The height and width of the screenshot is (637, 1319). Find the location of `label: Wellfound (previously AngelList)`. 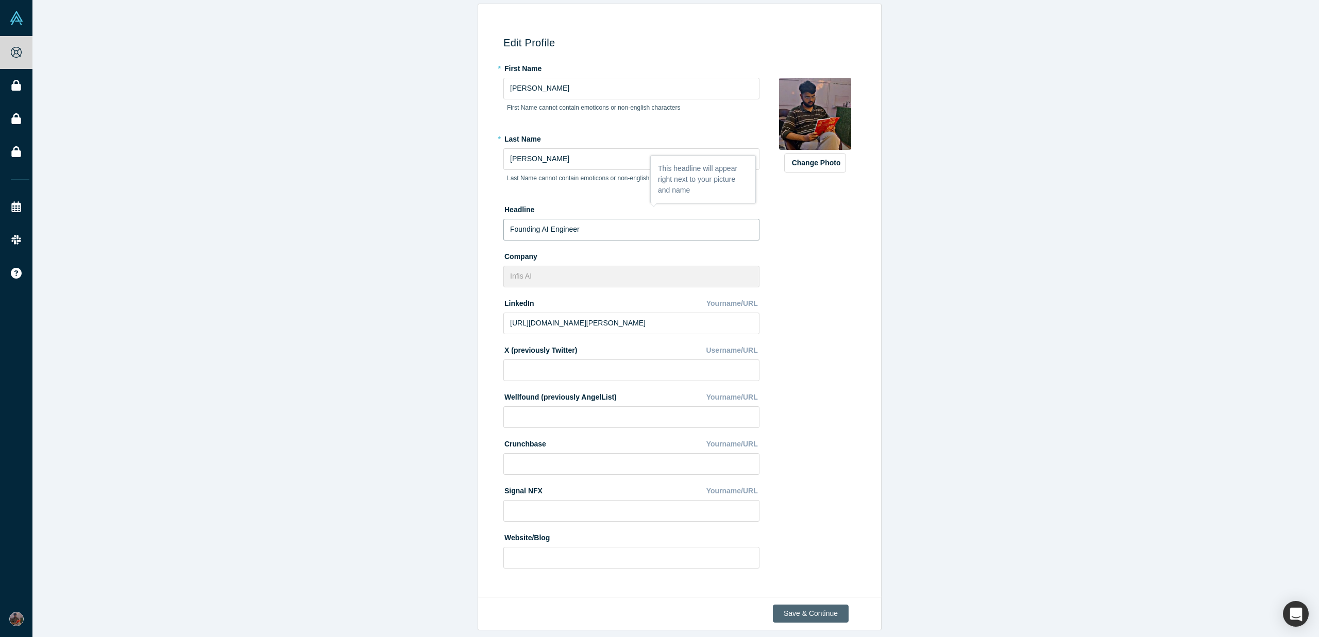

label: Wellfound (previously AngelList) is located at coordinates (560, 396).